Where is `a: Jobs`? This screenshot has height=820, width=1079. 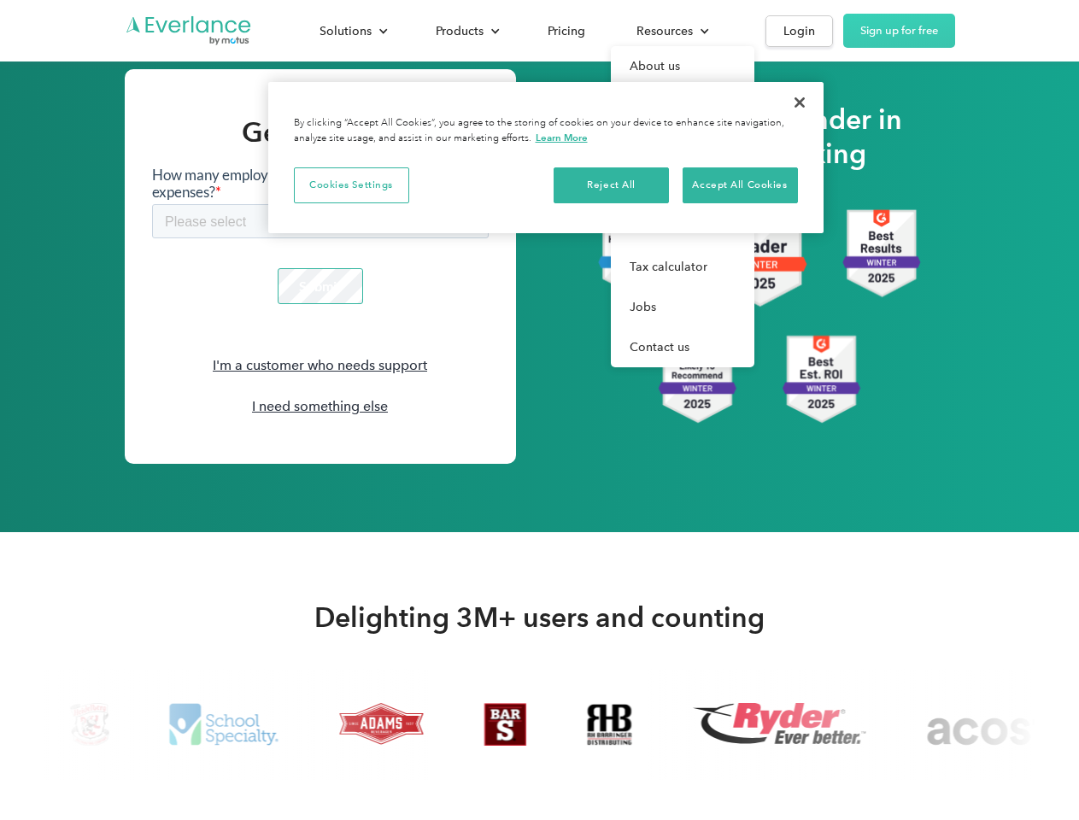 a: Jobs is located at coordinates (683, 307).